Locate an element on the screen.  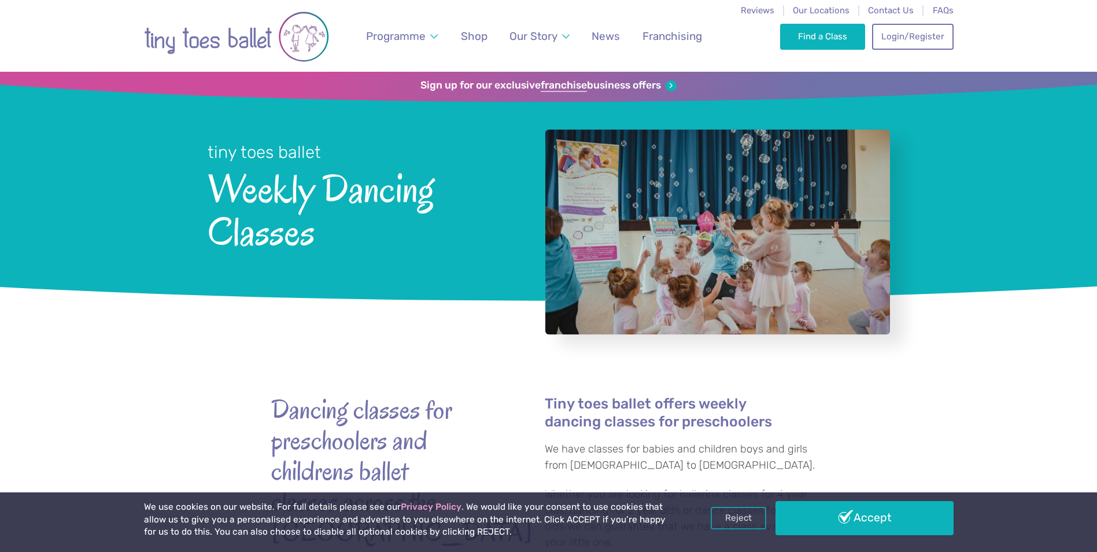
span: Reviews is located at coordinates (758, 10).